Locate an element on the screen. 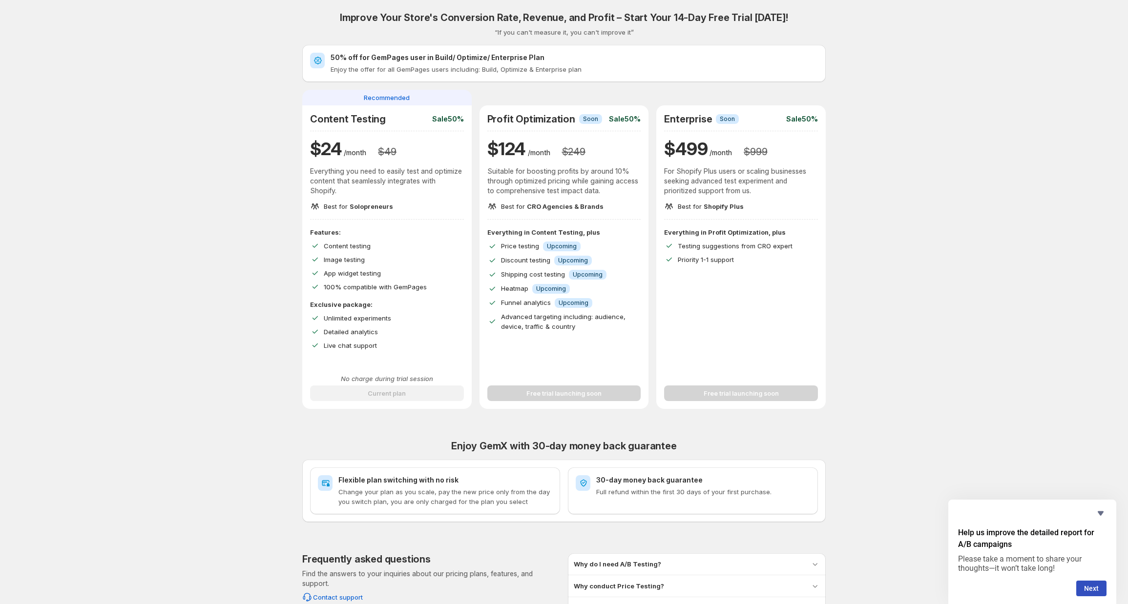  h2: 30-day money back guarantee is located at coordinates (703, 480).